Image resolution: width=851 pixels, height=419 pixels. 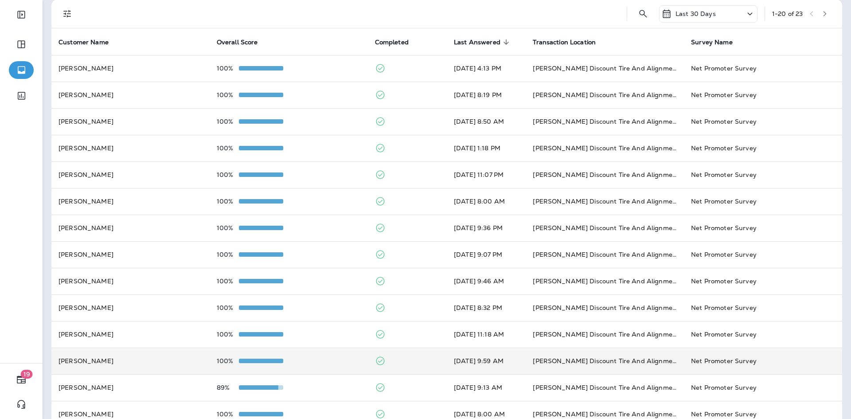 I want to click on p: Last 30 Days, so click(x=695, y=14).